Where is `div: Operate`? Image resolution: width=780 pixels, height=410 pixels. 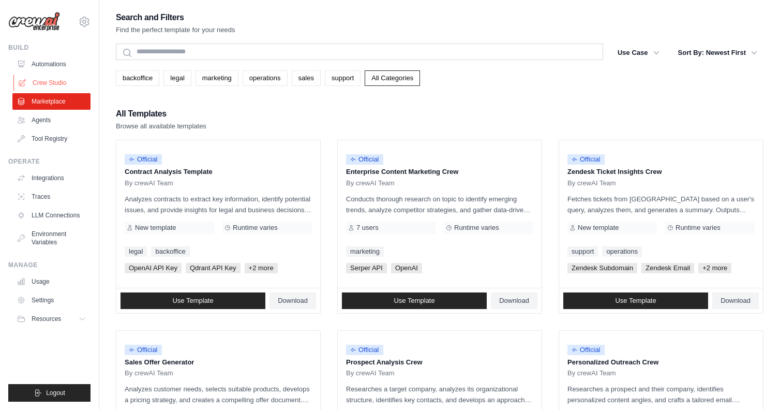 div: Operate is located at coordinates (49, 161).